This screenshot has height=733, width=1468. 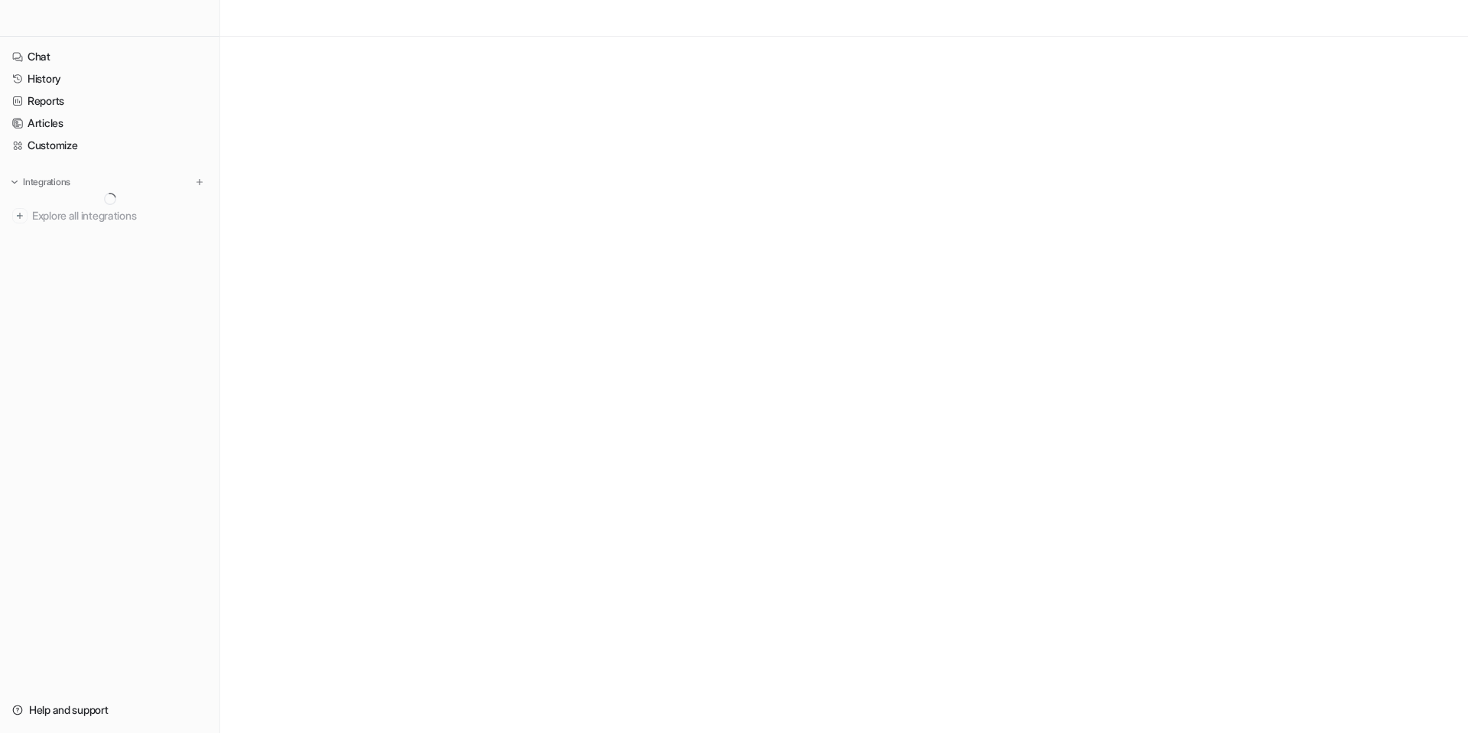 What do you see at coordinates (109, 79) in the screenshot?
I see `a: History` at bounding box center [109, 79].